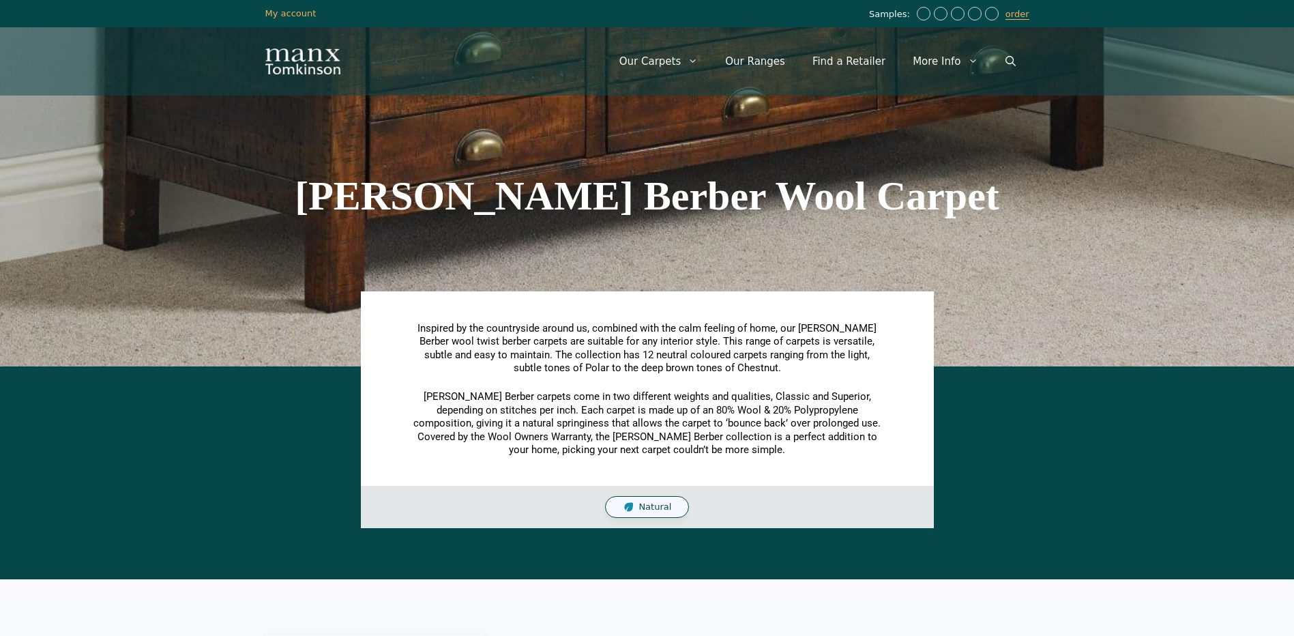 The height and width of the screenshot is (636, 1294). Describe the element at coordinates (1017, 14) in the screenshot. I see `a: order` at that location.